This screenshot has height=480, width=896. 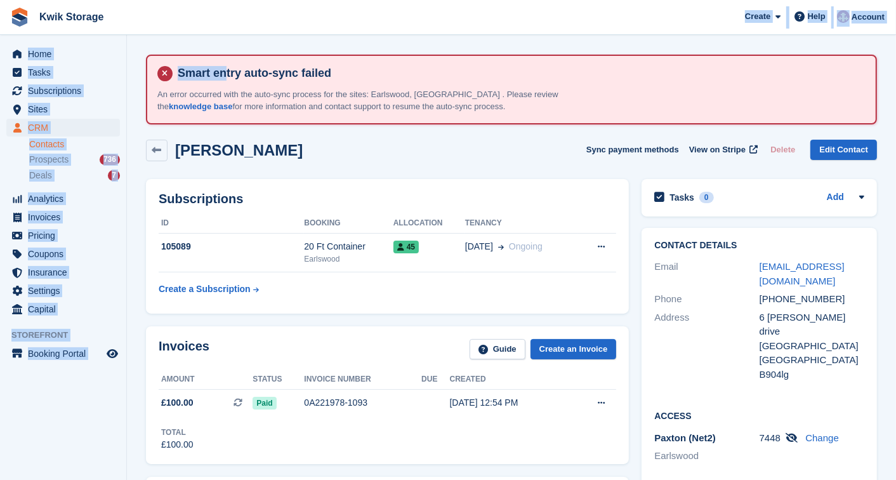 I want to click on span: Subscriptions, so click(x=66, y=91).